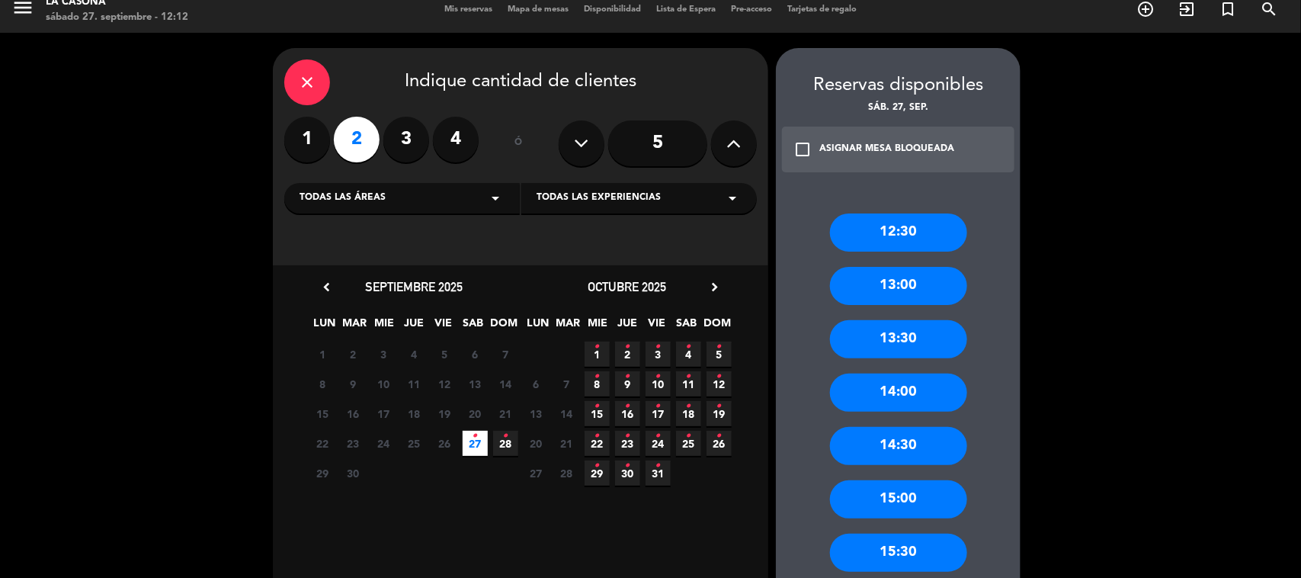 Image resolution: width=1301 pixels, height=578 pixels. What do you see at coordinates (899, 446) in the screenshot?
I see `div: 14:30` at bounding box center [899, 446].